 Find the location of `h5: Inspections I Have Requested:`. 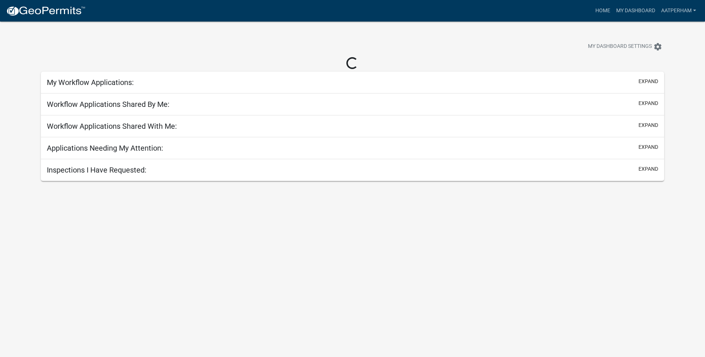

h5: Inspections I Have Requested: is located at coordinates (97, 170).